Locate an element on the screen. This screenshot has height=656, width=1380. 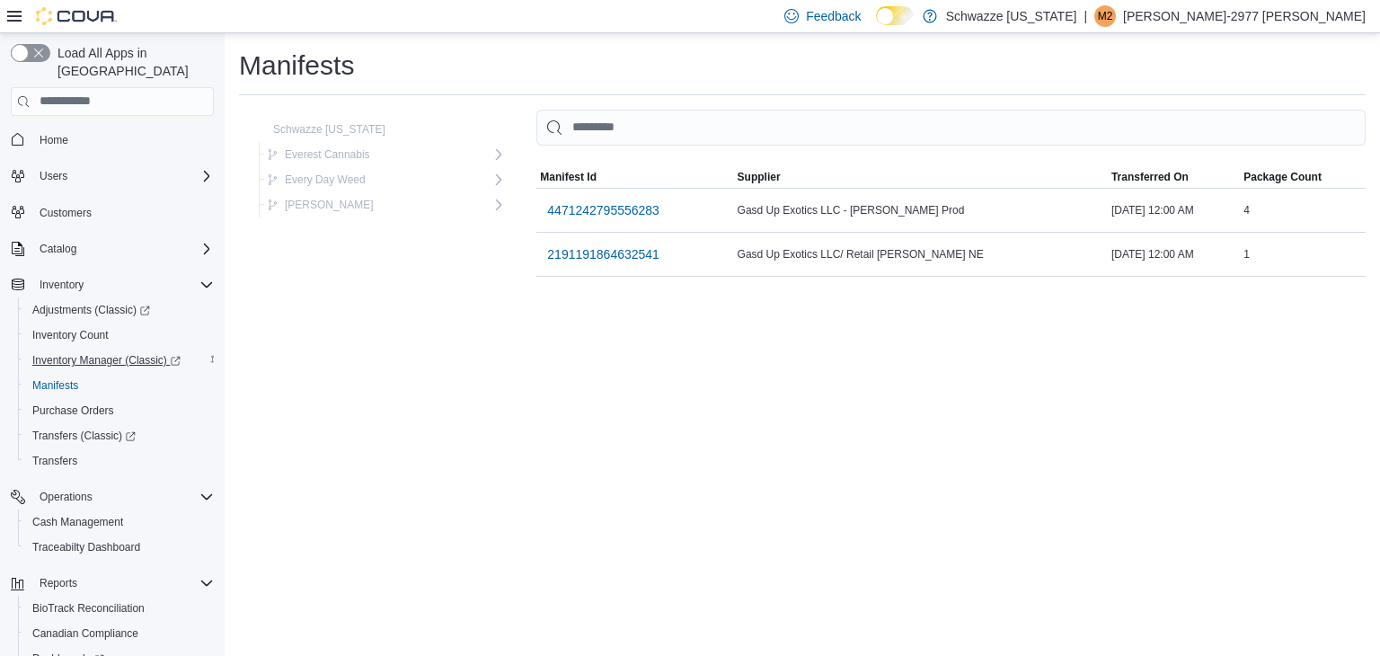
span: Everest Cannabis is located at coordinates (327, 155).